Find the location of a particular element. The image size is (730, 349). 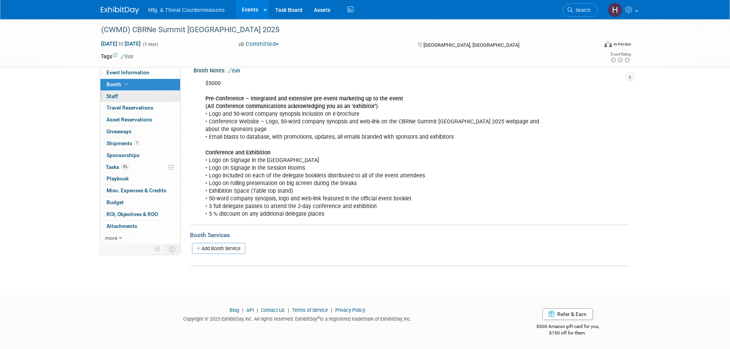

span: 0% is located at coordinates (125, 167).